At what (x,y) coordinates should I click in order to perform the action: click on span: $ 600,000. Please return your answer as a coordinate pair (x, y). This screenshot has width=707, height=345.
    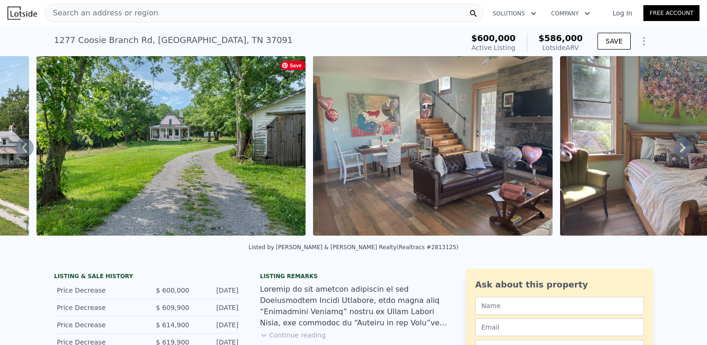
    Looking at the image, I should click on (172, 291).